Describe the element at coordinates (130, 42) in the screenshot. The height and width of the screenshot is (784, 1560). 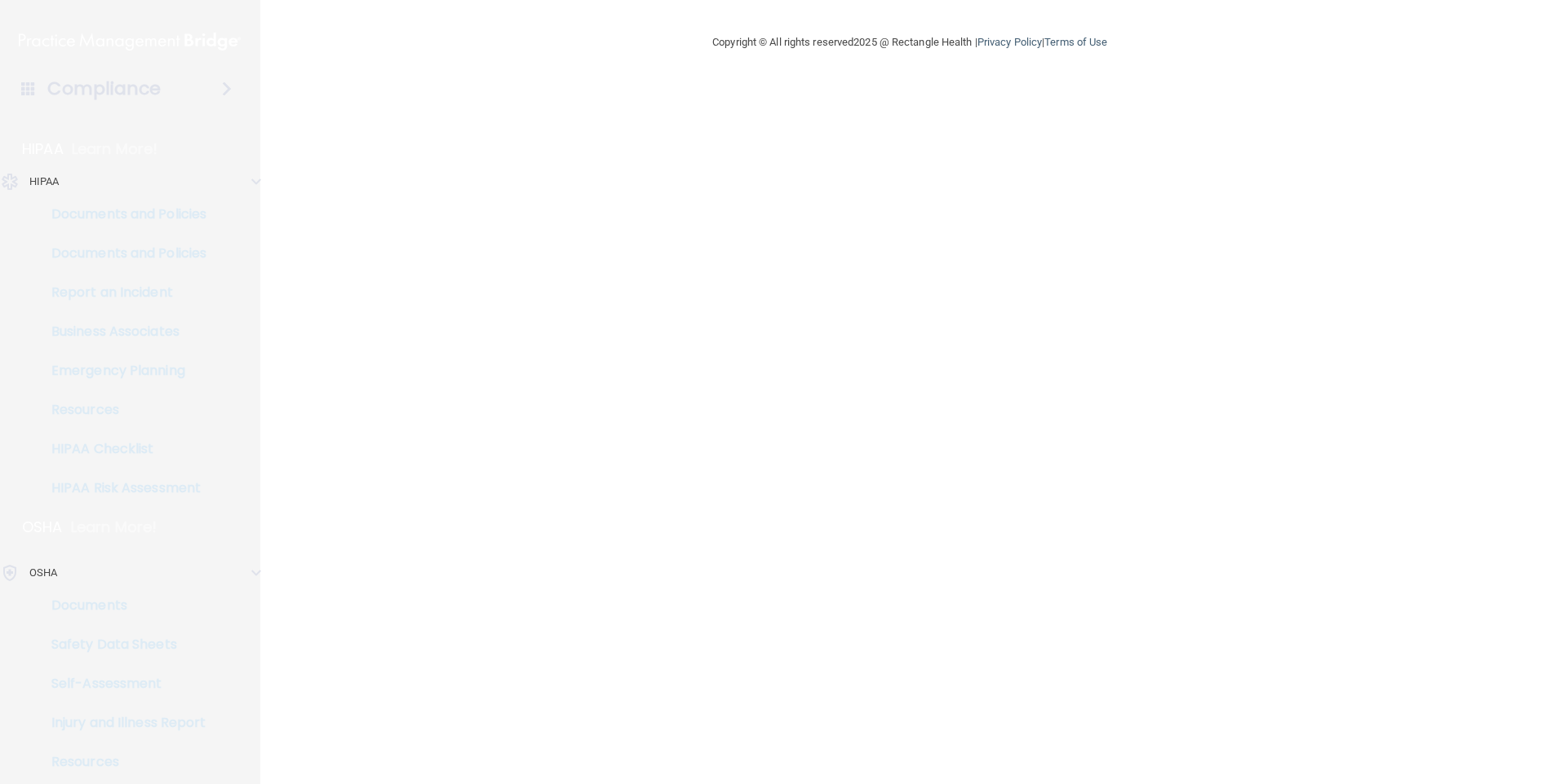
I see `img: PMB logo` at that location.